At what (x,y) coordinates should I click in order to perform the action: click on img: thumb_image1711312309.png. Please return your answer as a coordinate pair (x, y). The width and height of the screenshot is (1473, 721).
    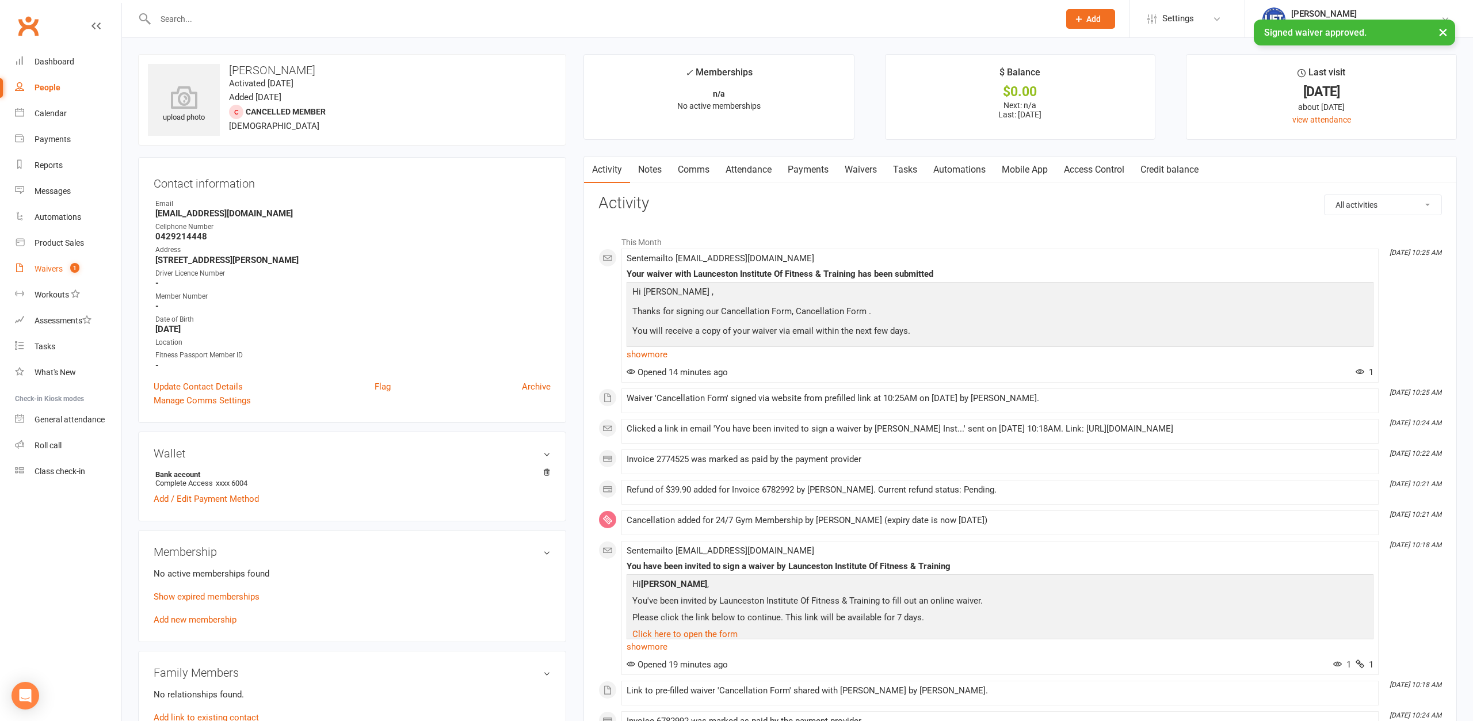
    Looking at the image, I should click on (1274, 19).